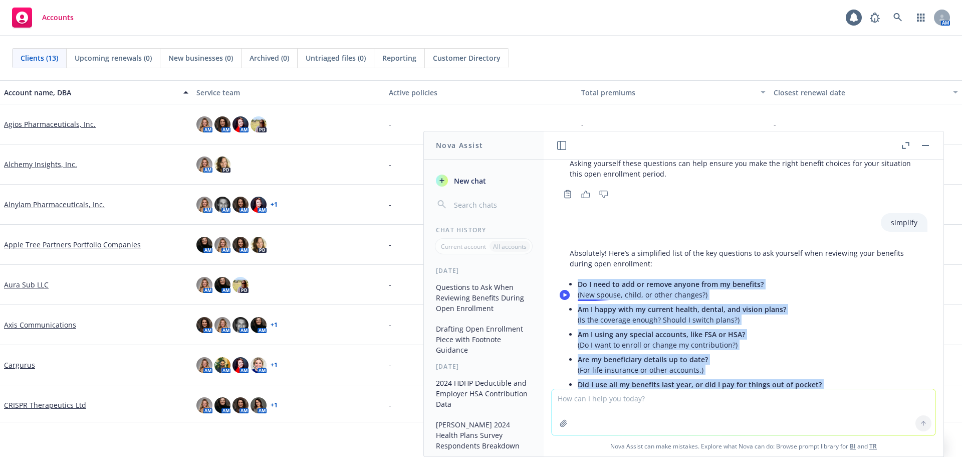 The height and width of the screenshot is (457, 962). What do you see at coordinates (481, 92) in the screenshot?
I see `button: Active policies` at bounding box center [481, 92].